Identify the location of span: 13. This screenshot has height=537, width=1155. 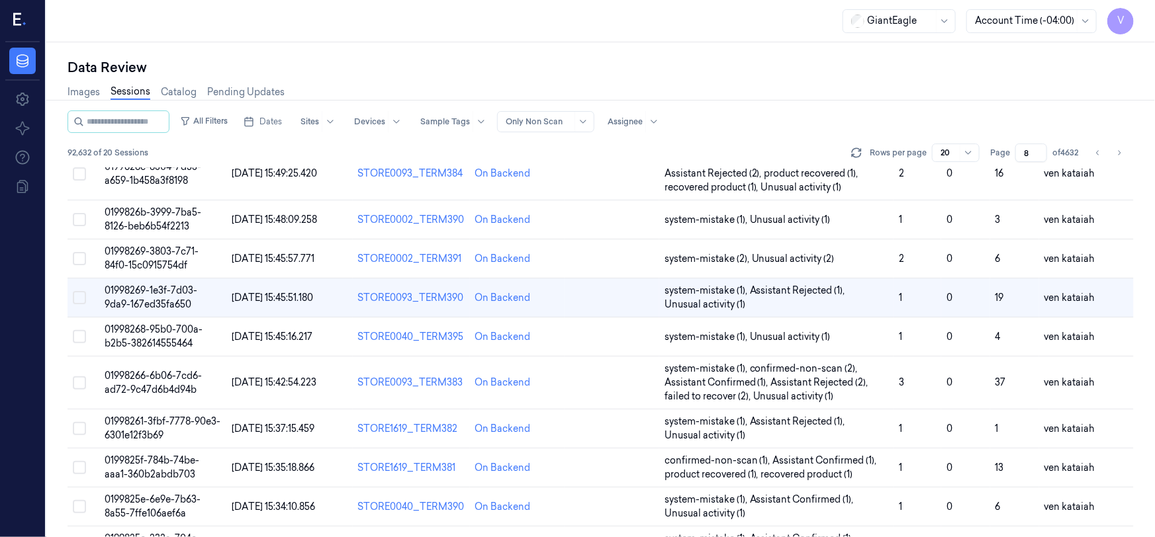
(999, 468).